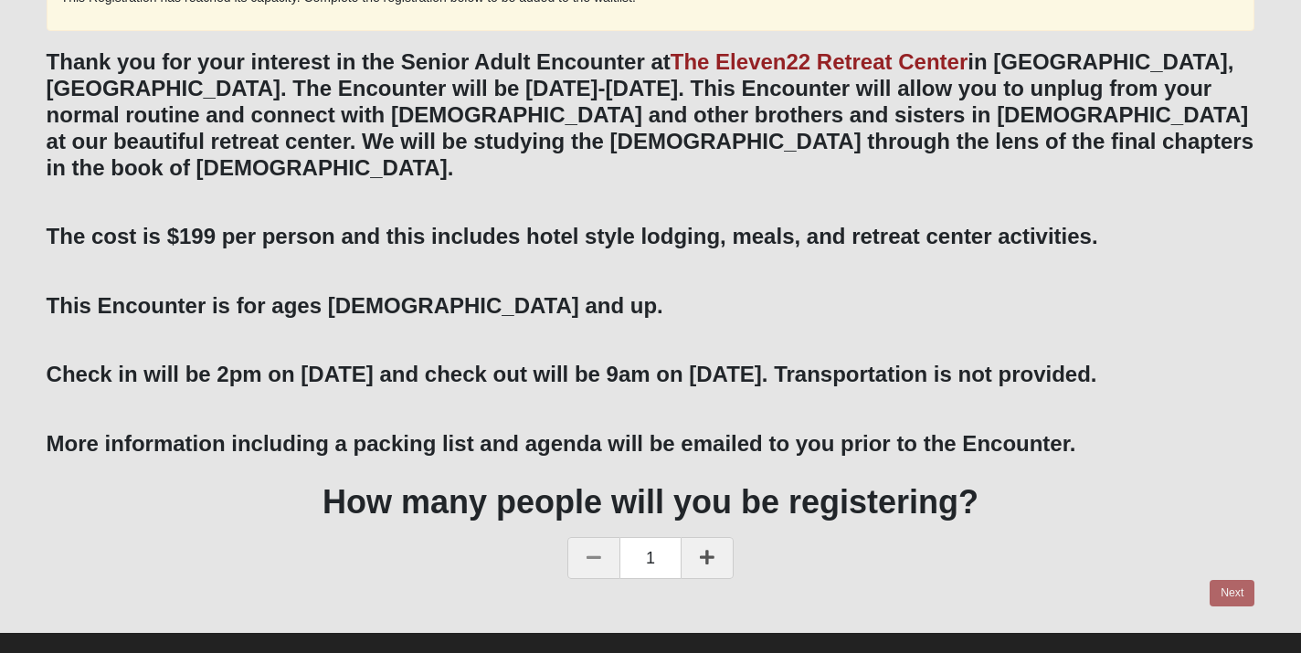 The image size is (1301, 653). What do you see at coordinates (819, 61) in the screenshot?
I see `a: The Eleven22 Retreat Center` at bounding box center [819, 61].